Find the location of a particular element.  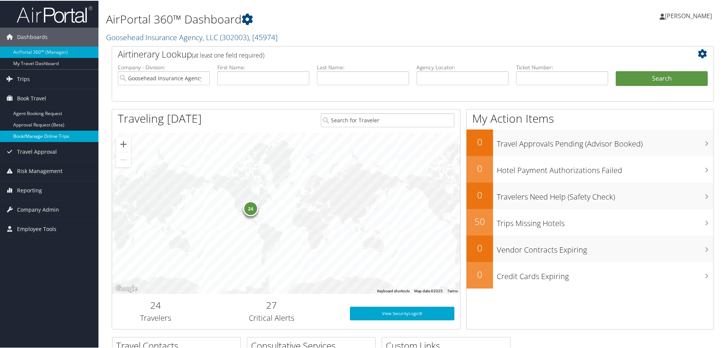

button: Keyboard shortcuts is located at coordinates (393, 290).